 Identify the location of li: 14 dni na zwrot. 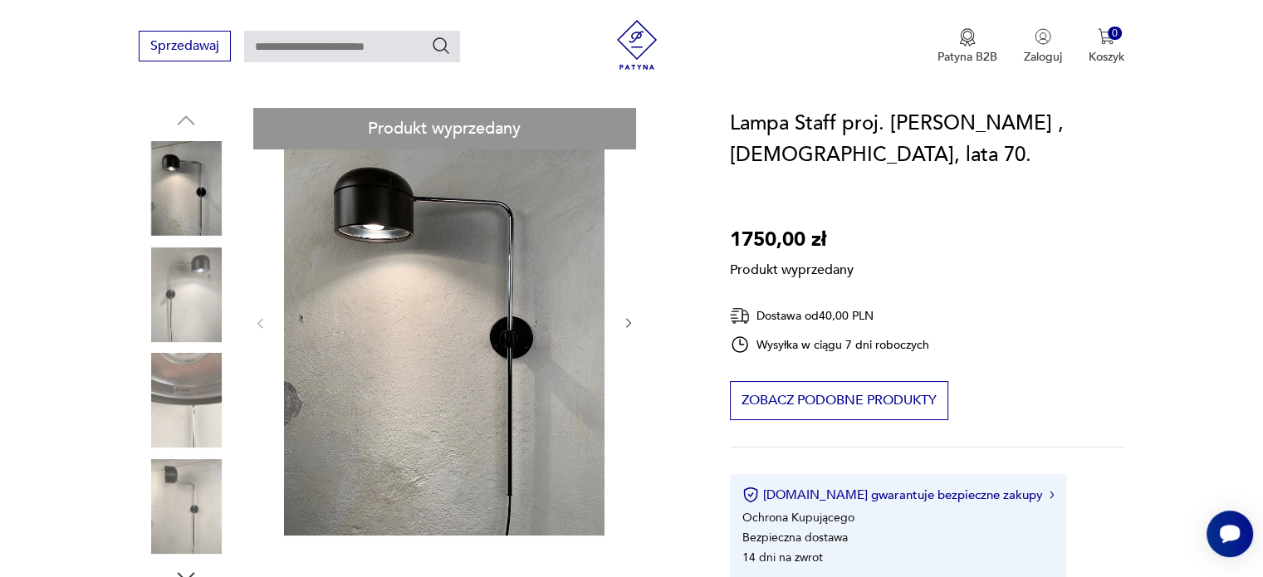
(782, 557).